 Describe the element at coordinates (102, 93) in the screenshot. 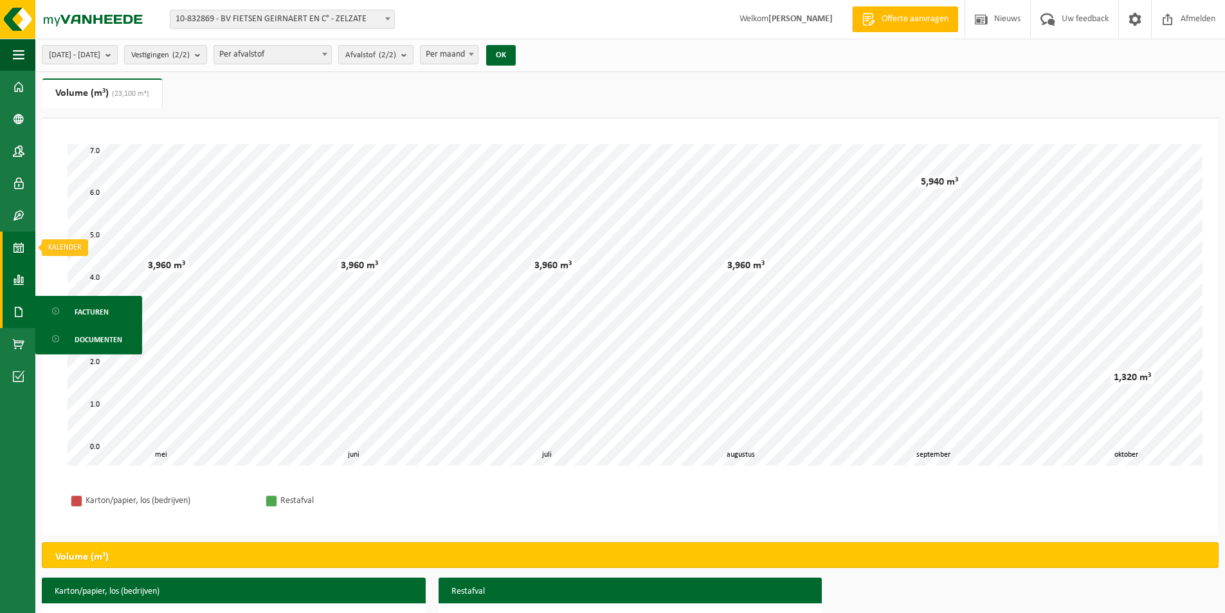

I see `a: Volume (m³)` at that location.